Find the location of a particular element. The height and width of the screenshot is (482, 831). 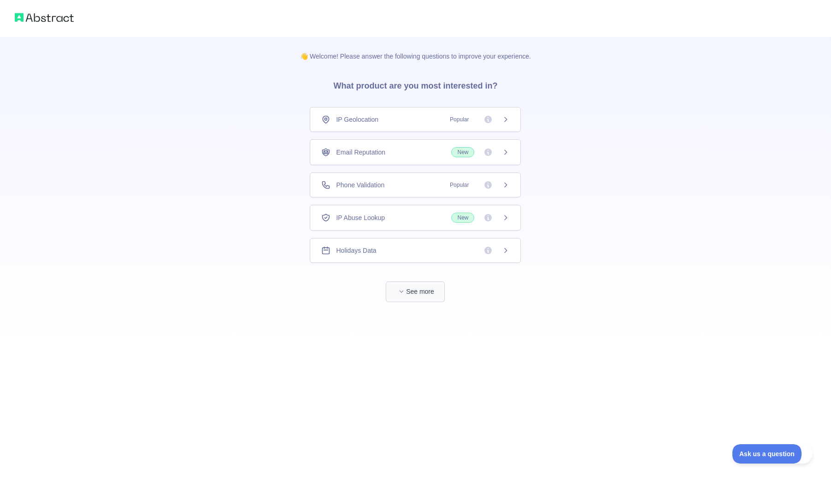

span: Phone Validation is located at coordinates (360, 185).